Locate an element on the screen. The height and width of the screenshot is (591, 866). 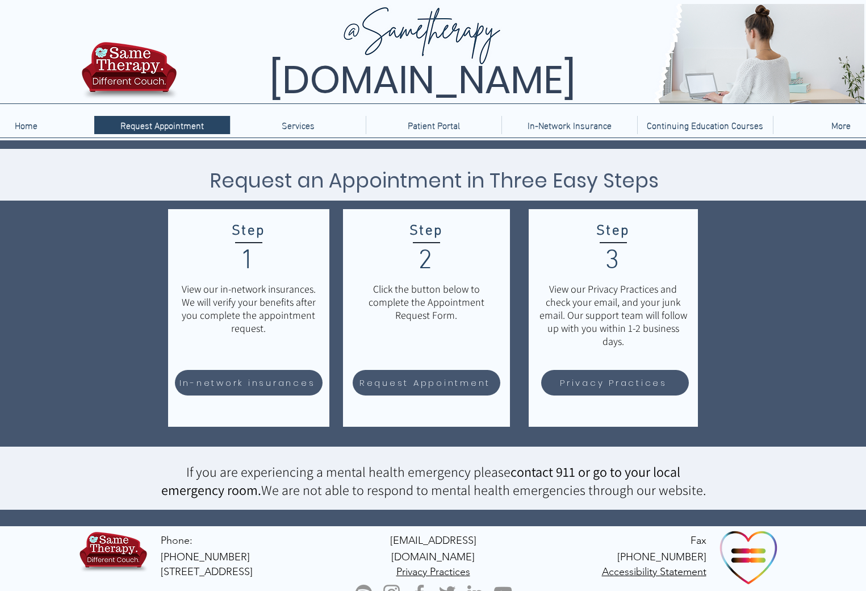
p: Continuing Education Courses is located at coordinates (705, 125).